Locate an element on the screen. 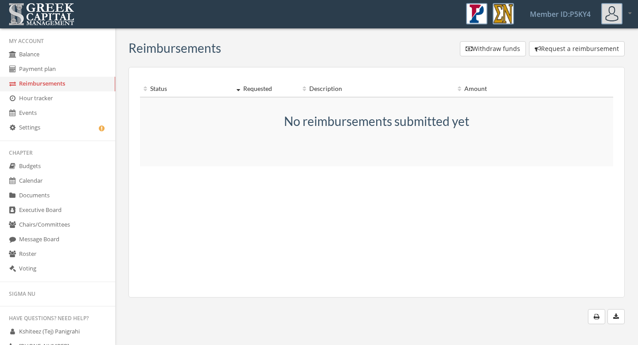  th: Requested is located at coordinates (266, 89).